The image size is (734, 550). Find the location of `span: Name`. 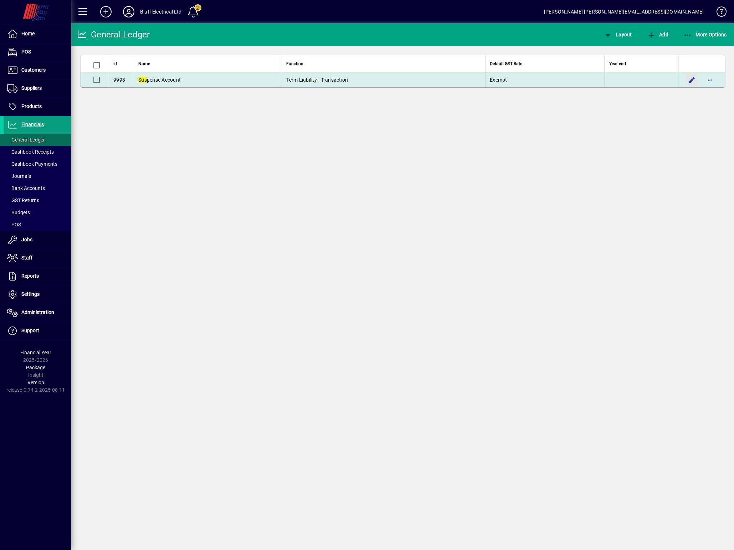

span: Name is located at coordinates (144, 64).